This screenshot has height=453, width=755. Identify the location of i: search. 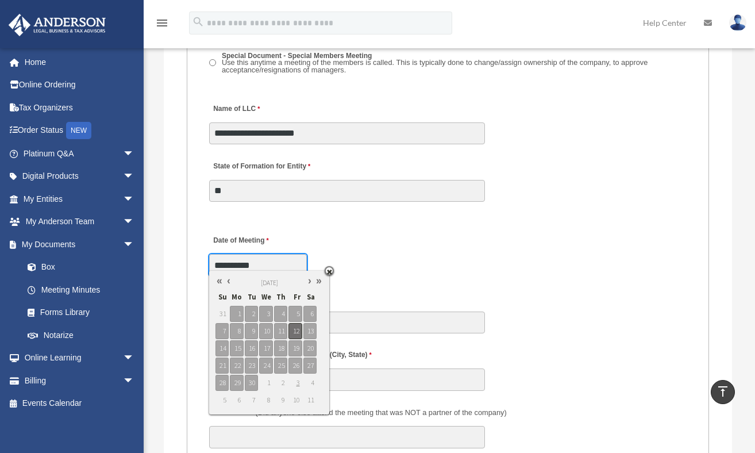
(198, 22).